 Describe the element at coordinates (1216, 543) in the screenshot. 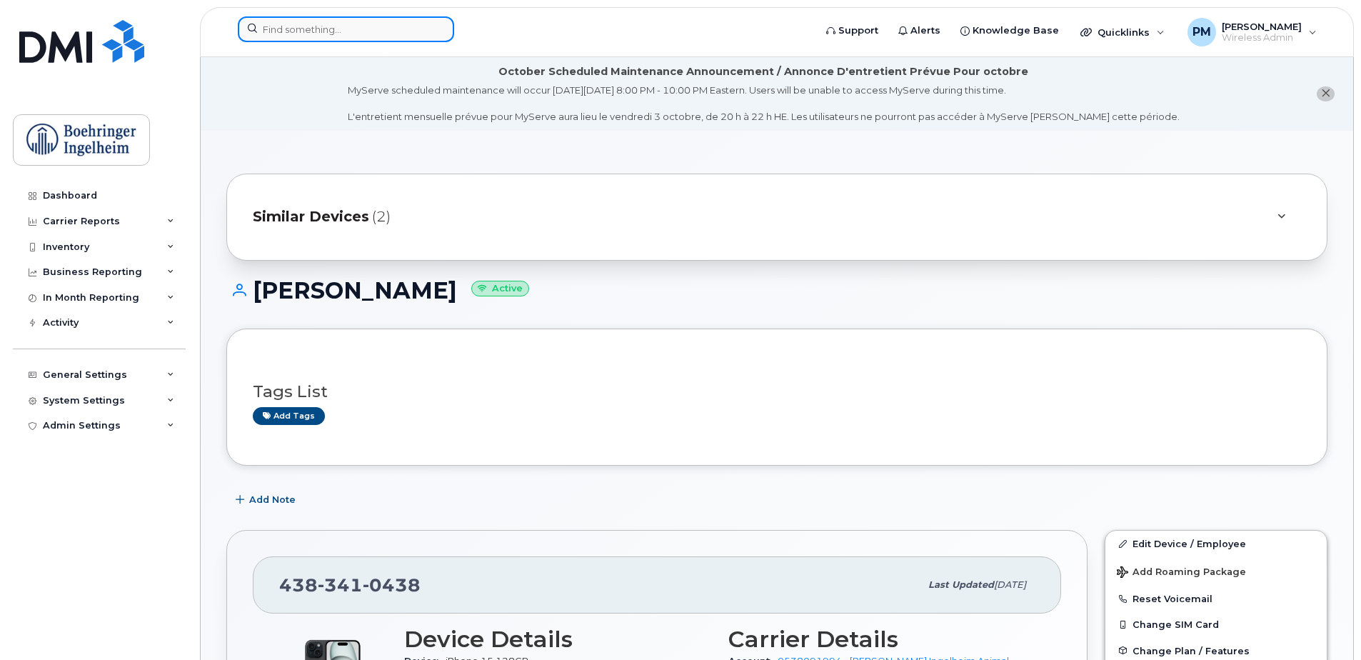

I see `a: Edit Device / Employee` at that location.